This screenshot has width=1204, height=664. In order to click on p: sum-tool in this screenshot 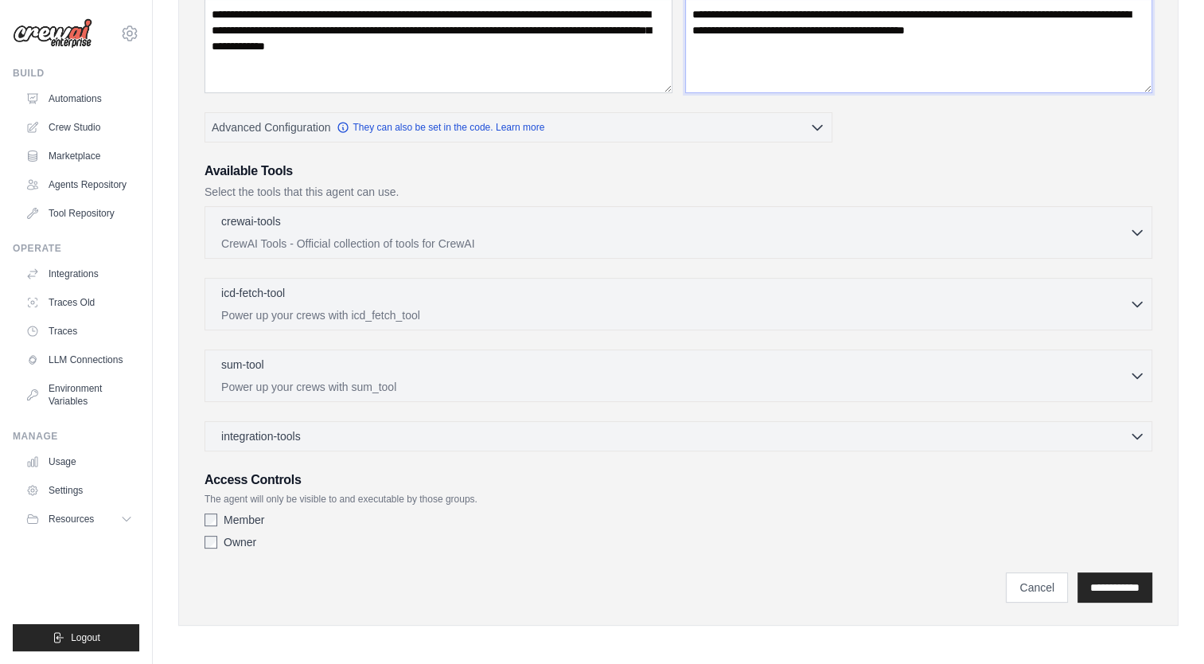, I will do `click(243, 364)`.